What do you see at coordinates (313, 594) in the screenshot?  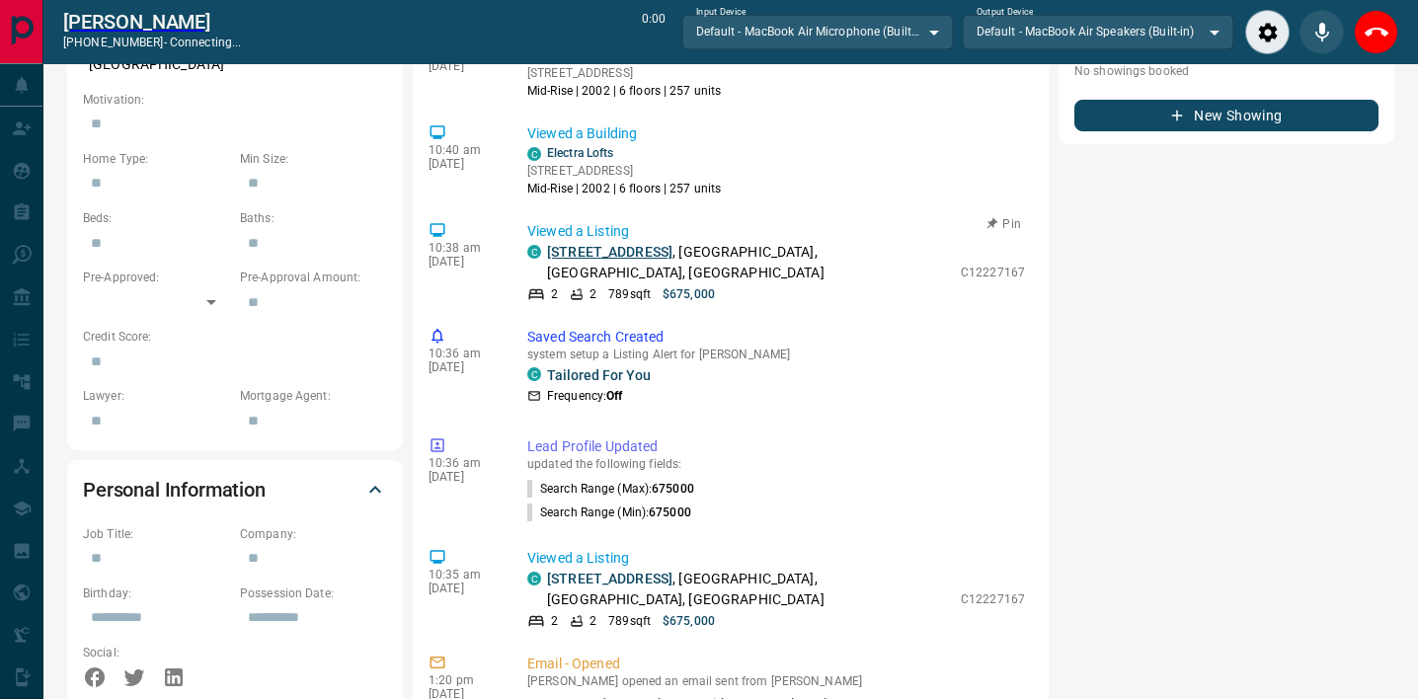 I see `p: Possession Date:` at bounding box center [313, 594].